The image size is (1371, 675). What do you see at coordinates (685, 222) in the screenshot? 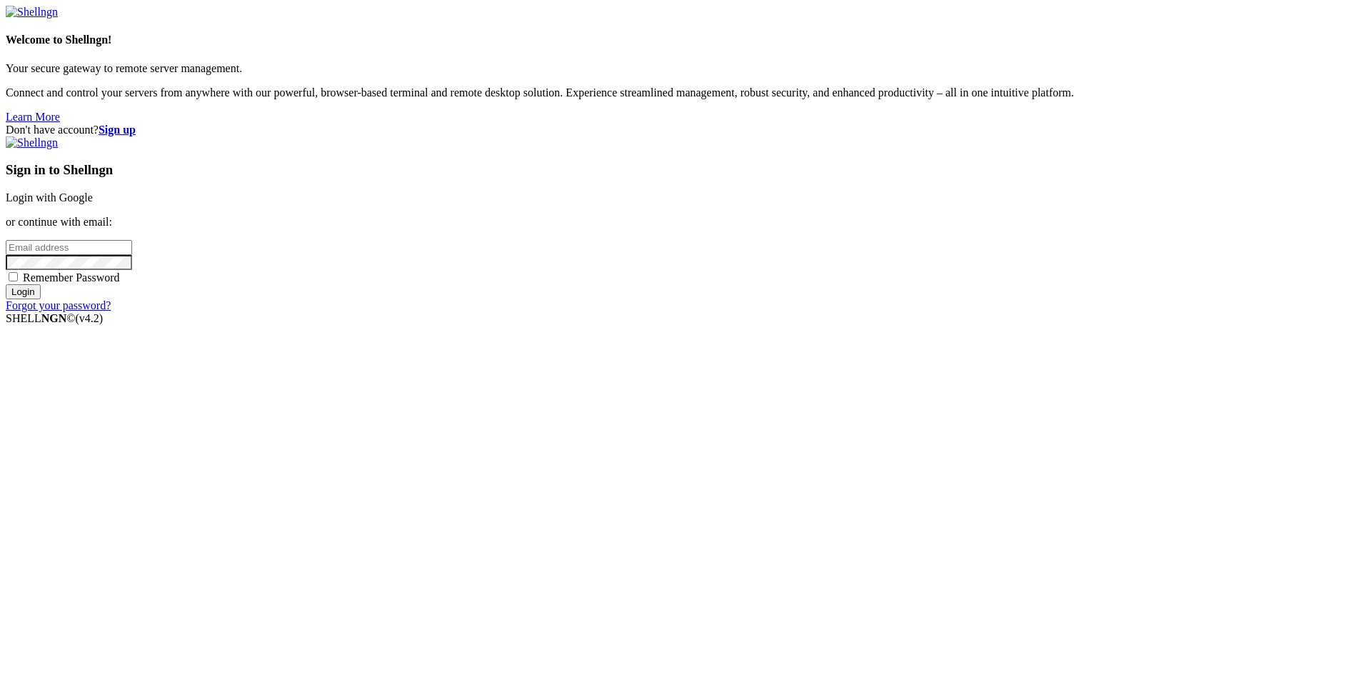
I see `p: or continue with email:` at bounding box center [685, 222].